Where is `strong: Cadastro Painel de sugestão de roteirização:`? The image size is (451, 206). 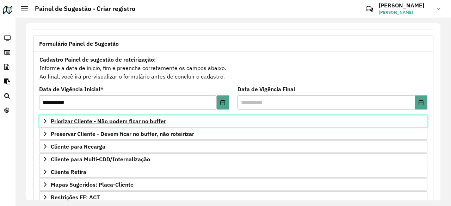 strong: Cadastro Painel de sugestão de roteirização: is located at coordinates (98, 60).